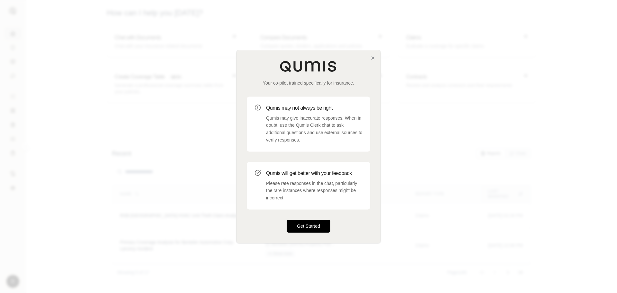 Image resolution: width=617 pixels, height=293 pixels. What do you see at coordinates (309, 226) in the screenshot?
I see `button: Get Started` at bounding box center [309, 226].